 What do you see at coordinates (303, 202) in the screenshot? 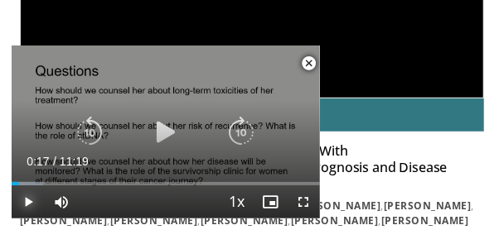
I see `button: Fullscreen` at bounding box center [303, 202].